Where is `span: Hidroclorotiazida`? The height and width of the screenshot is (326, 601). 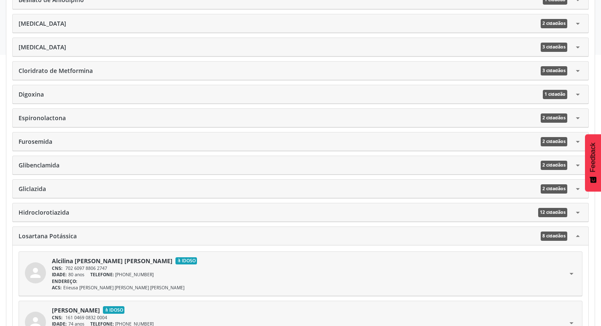 span: Hidroclorotiazida is located at coordinates (44, 213).